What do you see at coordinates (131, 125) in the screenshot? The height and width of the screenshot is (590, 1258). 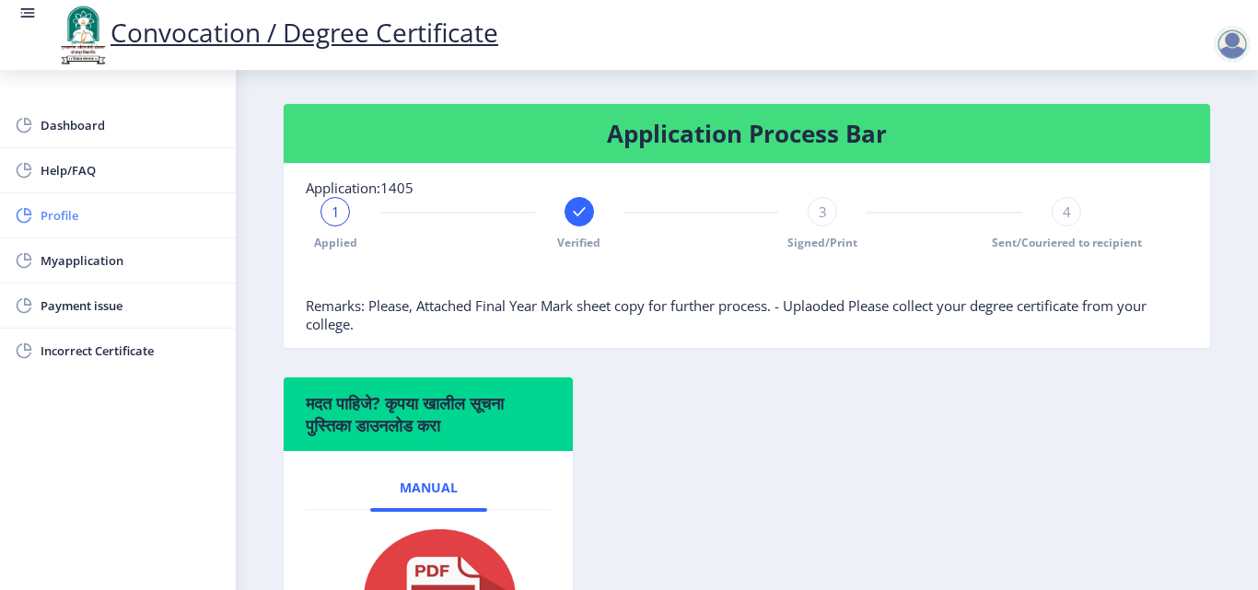 I see `span: Dashboard` at bounding box center [131, 125].